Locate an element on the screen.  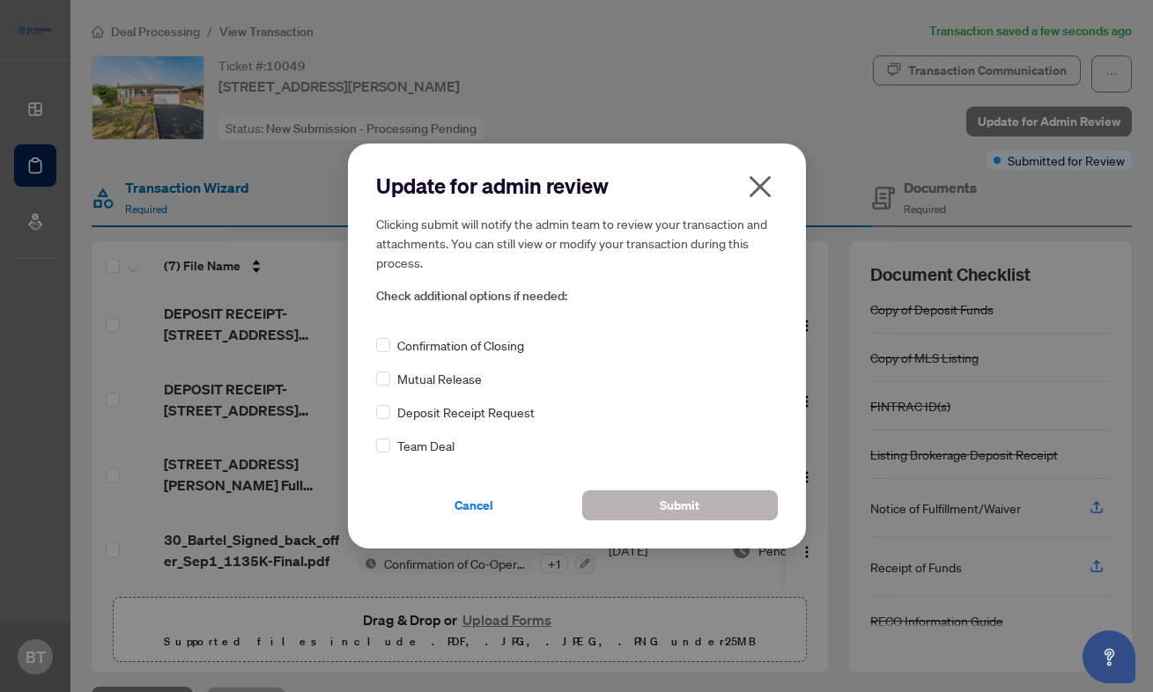
h5: Clicking submit will notify the admin team to review your transaction and attachments. You can st... is located at coordinates (577, 243).